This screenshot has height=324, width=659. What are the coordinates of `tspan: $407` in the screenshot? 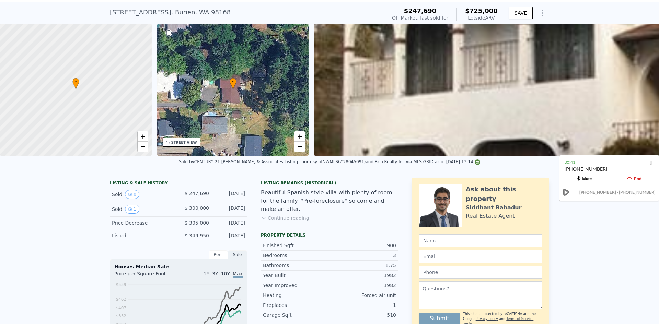 It's located at (121, 308).